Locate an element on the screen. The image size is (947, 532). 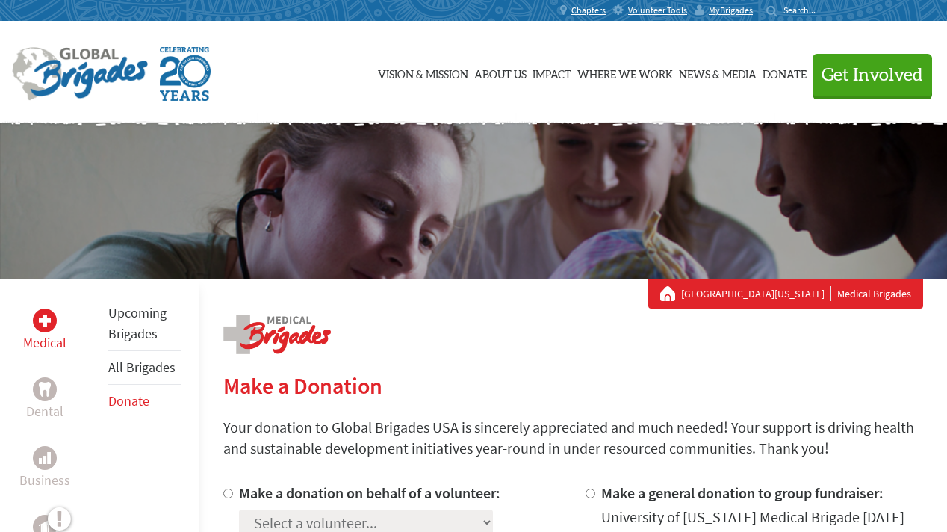
div: Business is located at coordinates (45, 458).